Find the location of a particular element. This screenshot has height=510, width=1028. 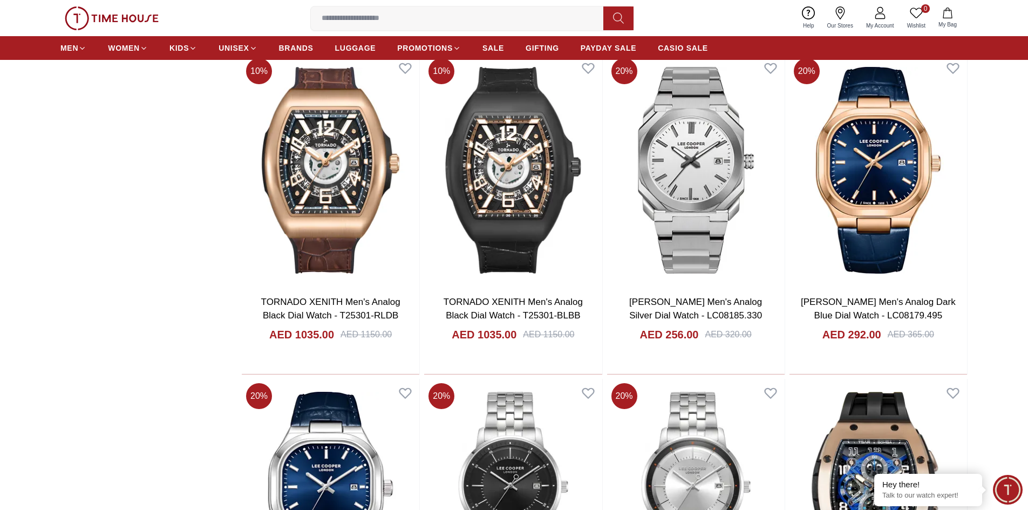

span: SALE is located at coordinates (493, 48).